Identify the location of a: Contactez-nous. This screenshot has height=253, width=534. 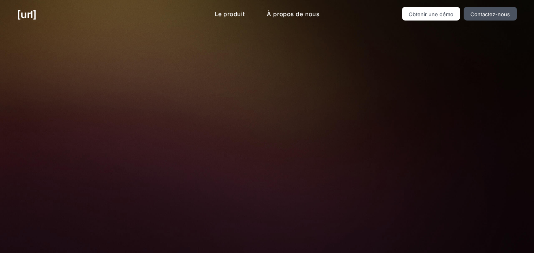
(490, 13).